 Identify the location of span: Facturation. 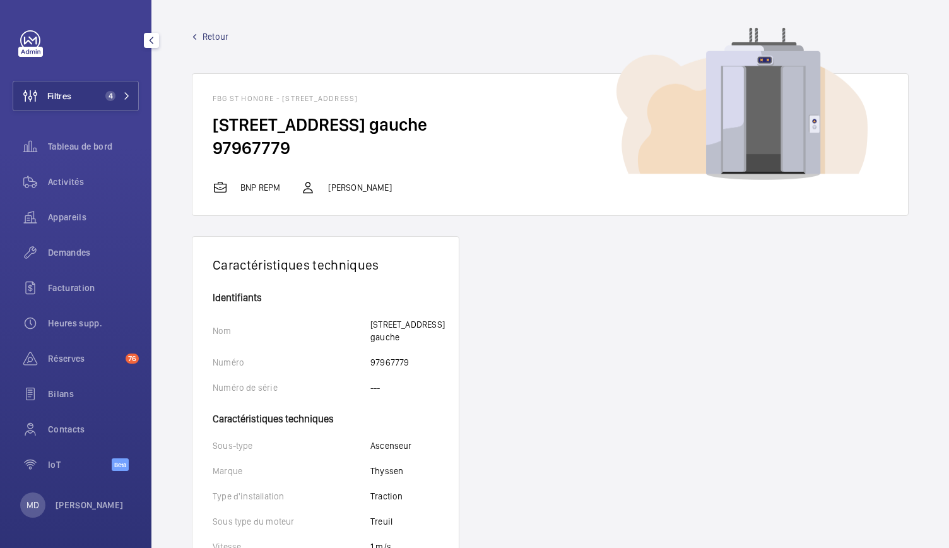
(93, 288).